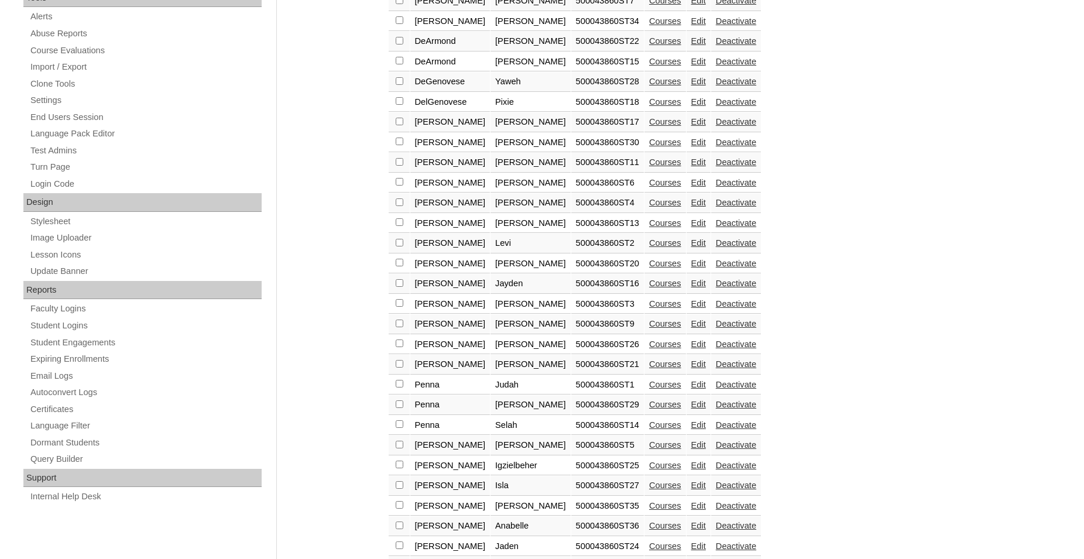 This screenshot has height=559, width=1084. What do you see at coordinates (608, 426) in the screenshot?
I see `td: 500043860ST14` at bounding box center [608, 426].